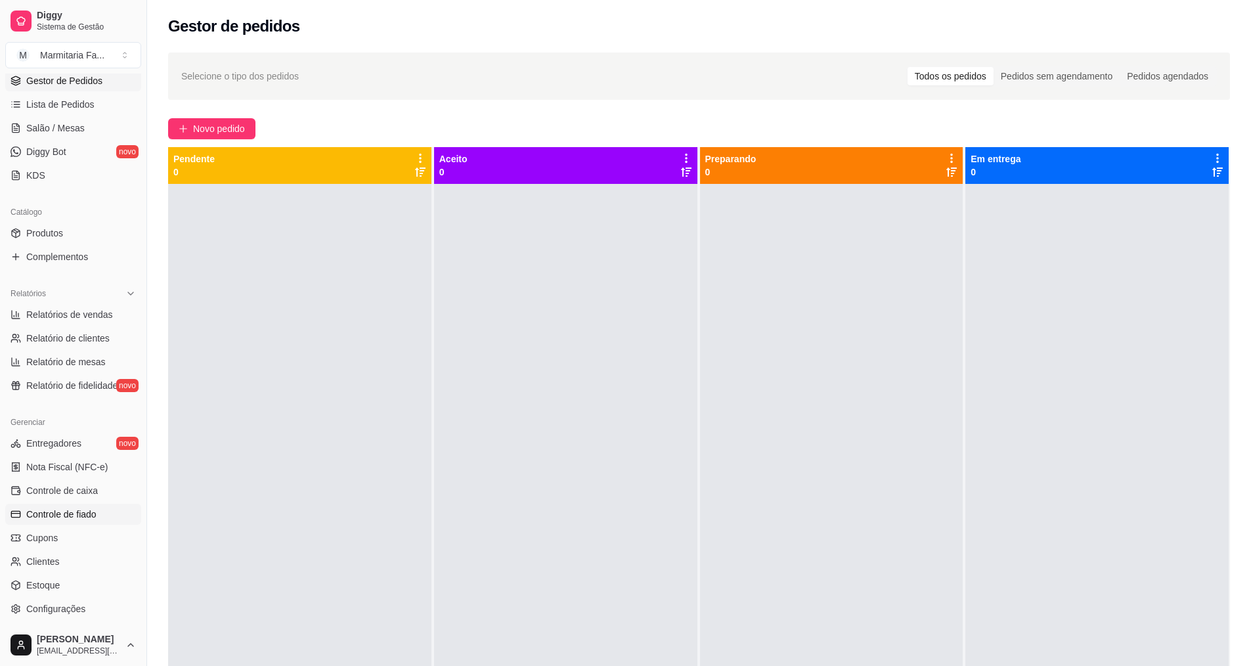  Describe the element at coordinates (73, 443) in the screenshot. I see `a: Entregadoresnovo` at that location.